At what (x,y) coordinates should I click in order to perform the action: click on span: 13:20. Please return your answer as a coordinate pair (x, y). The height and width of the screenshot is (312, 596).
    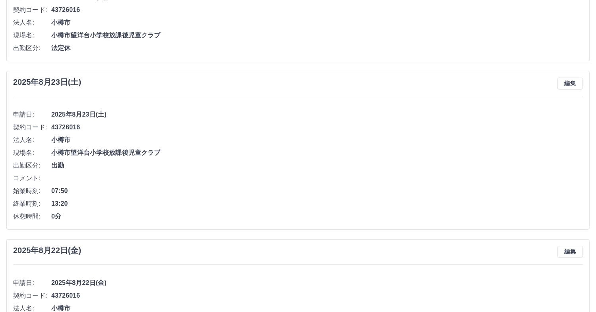
    Looking at the image, I should click on (317, 204).